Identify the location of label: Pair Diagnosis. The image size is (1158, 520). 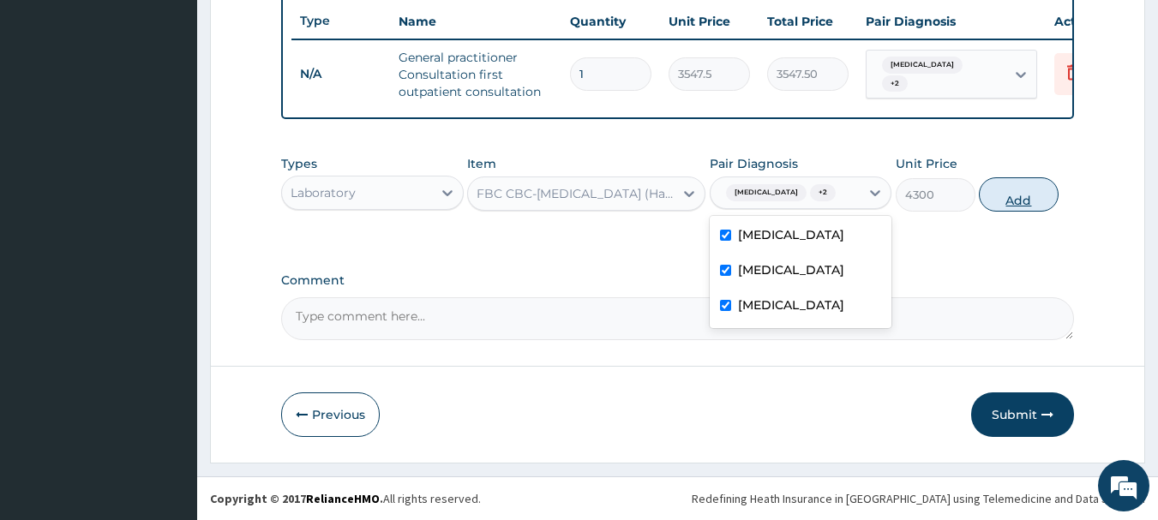
(754, 164).